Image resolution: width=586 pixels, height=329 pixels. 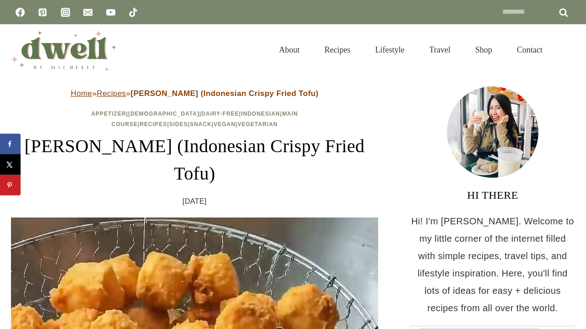 What do you see at coordinates (178, 124) in the screenshot?
I see `a: Sides` at bounding box center [178, 124].